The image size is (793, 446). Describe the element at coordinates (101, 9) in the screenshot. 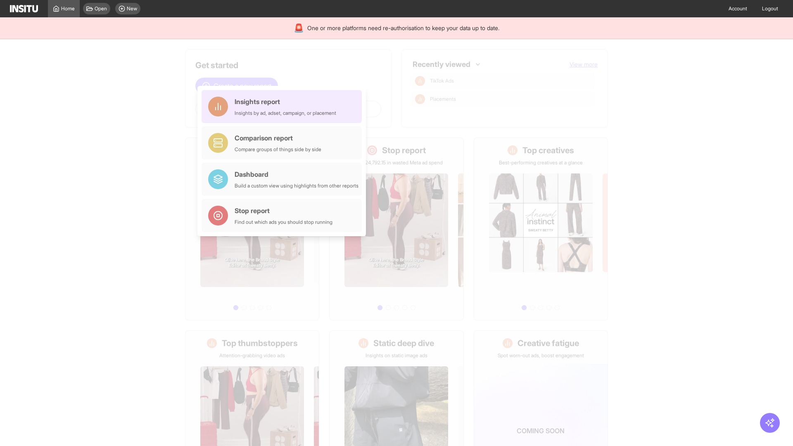

I see `span: Open` at that location.